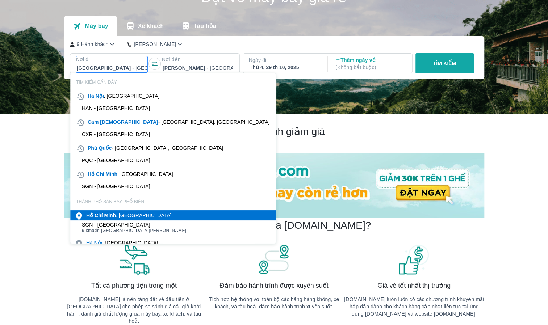  Describe the element at coordinates (93, 44) in the screenshot. I see `p: 9 Hành khách` at that location.